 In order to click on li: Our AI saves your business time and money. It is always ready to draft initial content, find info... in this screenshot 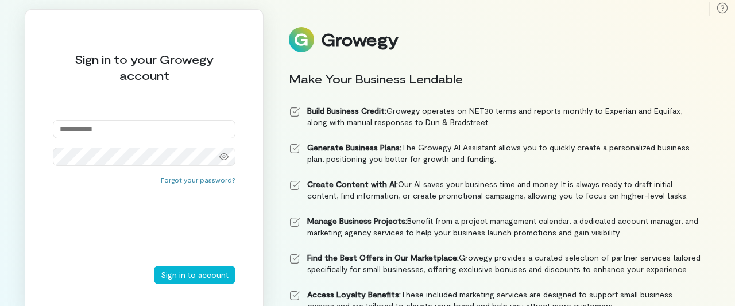, I will do `click(495, 190)`.